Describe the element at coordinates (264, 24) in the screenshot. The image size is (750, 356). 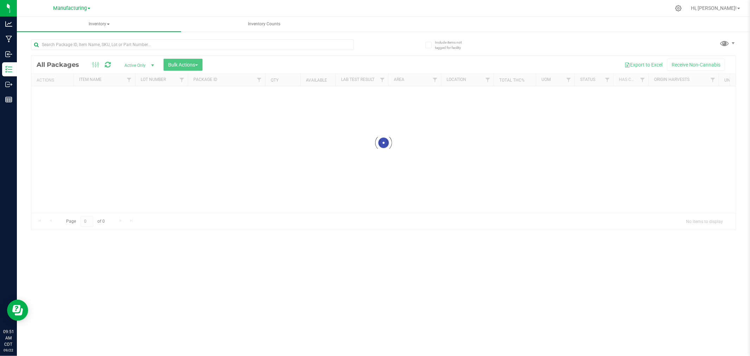
I see `span: Inventory Counts` at that location.